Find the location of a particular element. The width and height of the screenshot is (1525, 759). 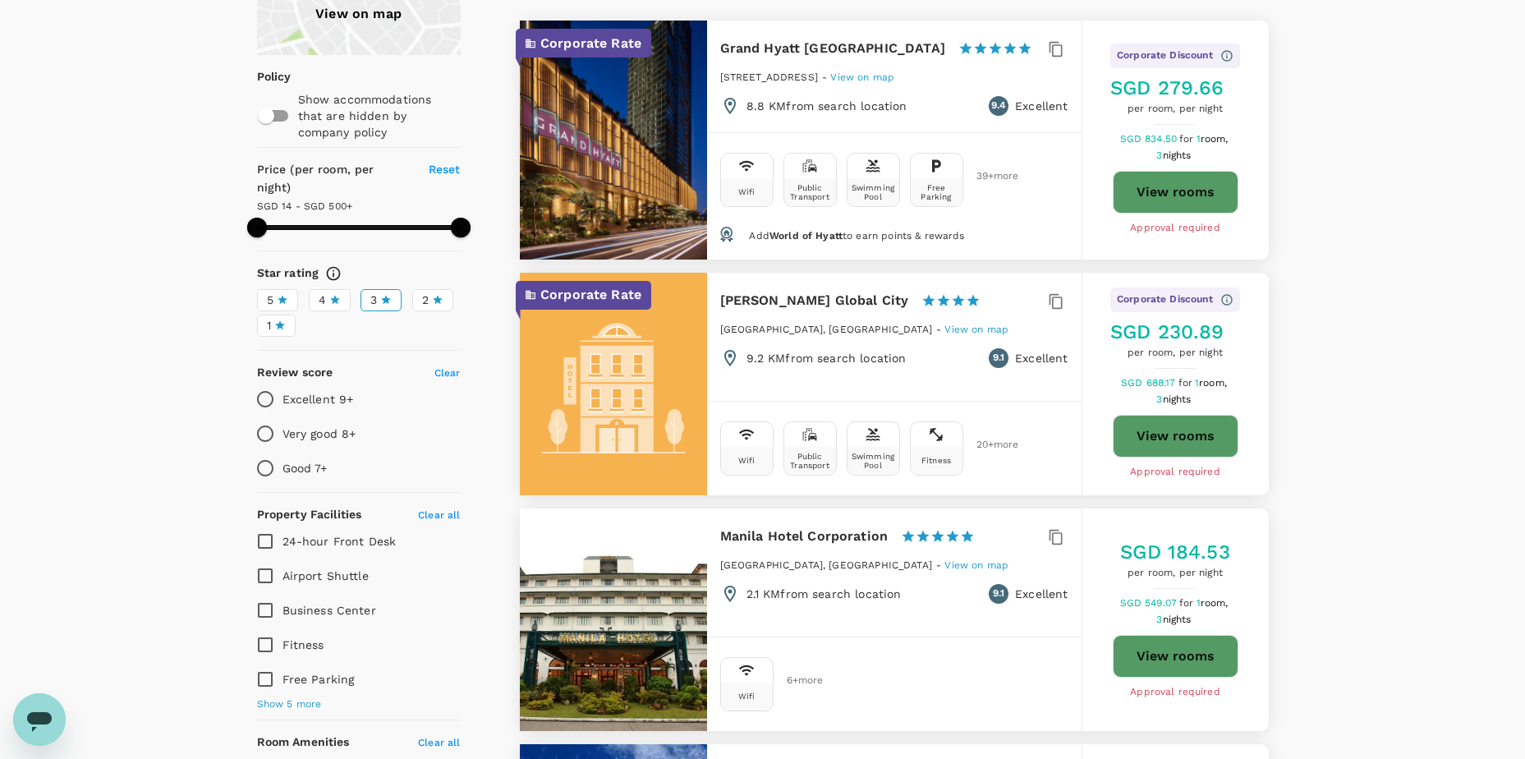

span: 2 is located at coordinates (425, 300).